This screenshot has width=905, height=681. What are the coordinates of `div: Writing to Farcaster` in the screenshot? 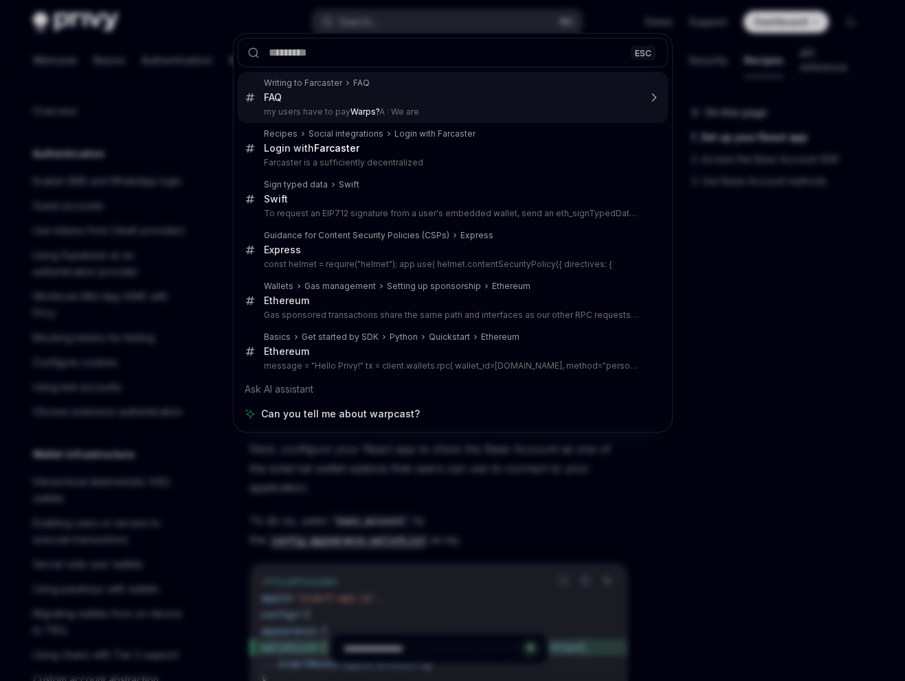 It's located at (303, 83).